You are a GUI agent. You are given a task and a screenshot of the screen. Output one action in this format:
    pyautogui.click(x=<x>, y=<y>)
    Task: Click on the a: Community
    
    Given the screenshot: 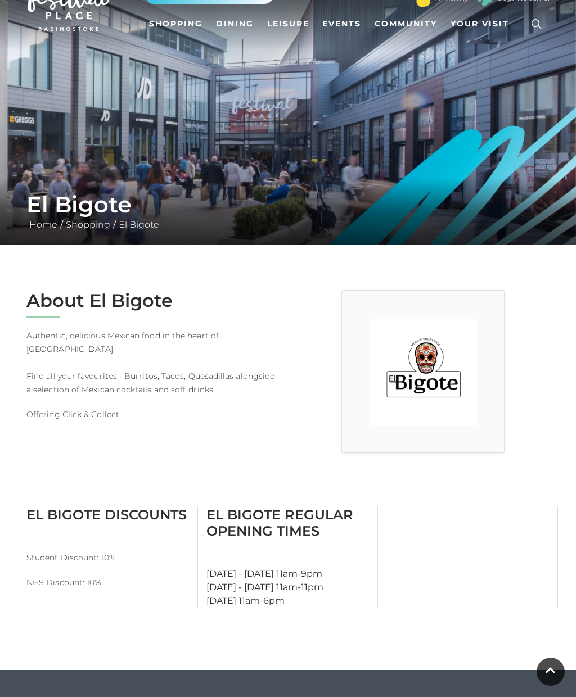 What is the action you would take?
    pyautogui.click(x=405, y=24)
    